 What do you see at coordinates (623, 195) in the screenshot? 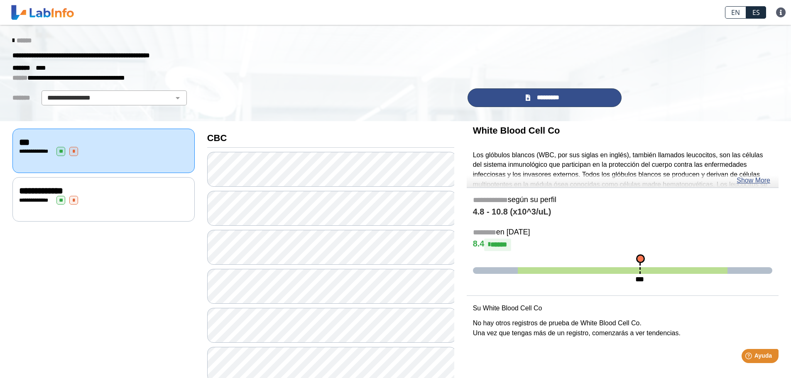
I see `p: Los glóbulos blancos (WBC, por sus siglas en inglés), también llamados leucocitos, son las célula...` at bounding box center [623, 195].